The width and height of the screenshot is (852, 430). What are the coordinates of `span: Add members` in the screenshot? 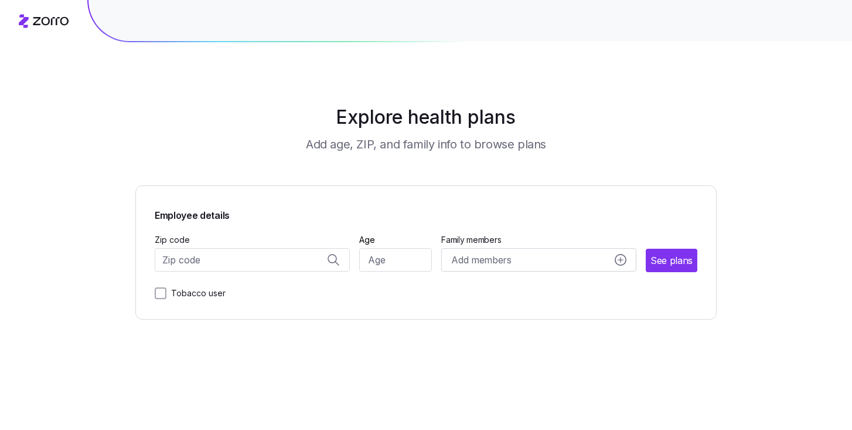 It's located at (481, 260).